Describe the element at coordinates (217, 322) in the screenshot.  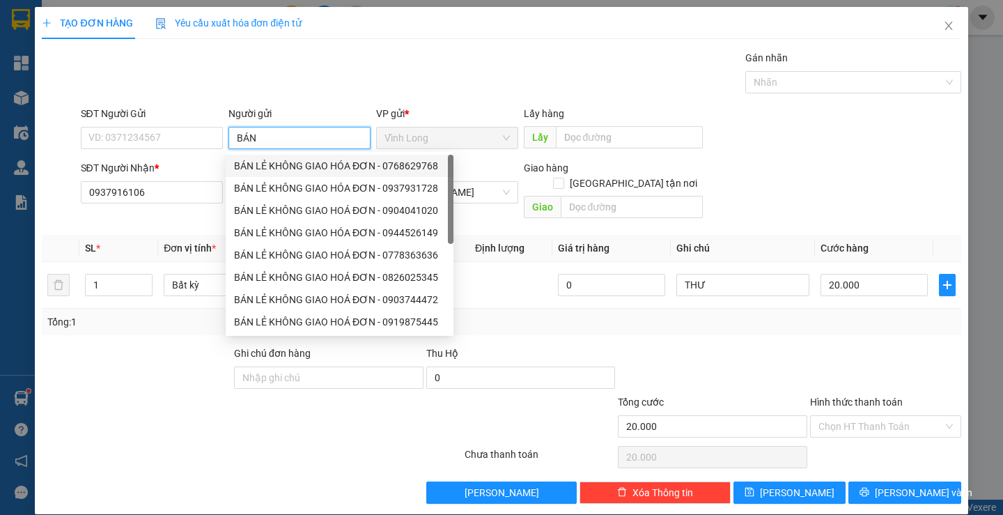
I see `div: Tổng: 1` at that location.